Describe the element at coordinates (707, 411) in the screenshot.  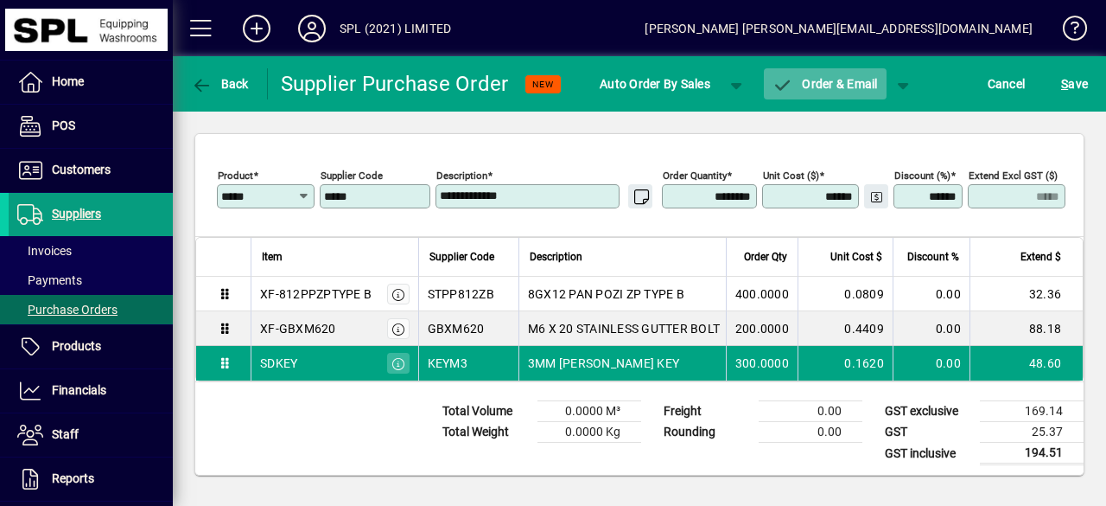
I see `td: Freight` at that location.